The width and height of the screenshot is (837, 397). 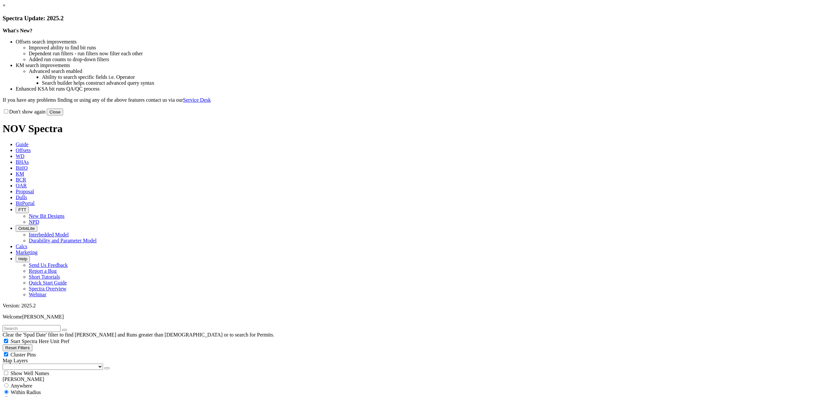 What do you see at coordinates (49, 235) in the screenshot?
I see `a: Interbedded Model` at bounding box center [49, 235].